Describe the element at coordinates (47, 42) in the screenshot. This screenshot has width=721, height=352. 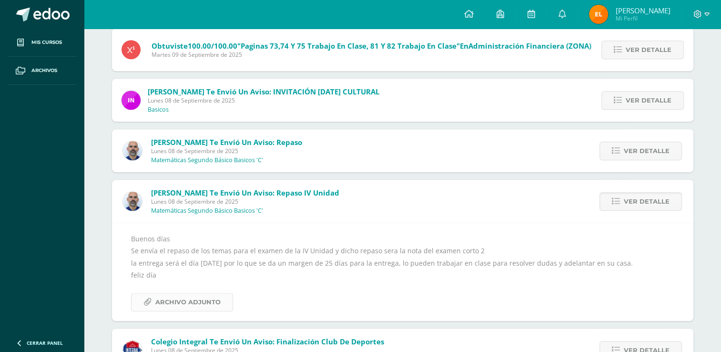
I see `span: Mis cursos` at that location.